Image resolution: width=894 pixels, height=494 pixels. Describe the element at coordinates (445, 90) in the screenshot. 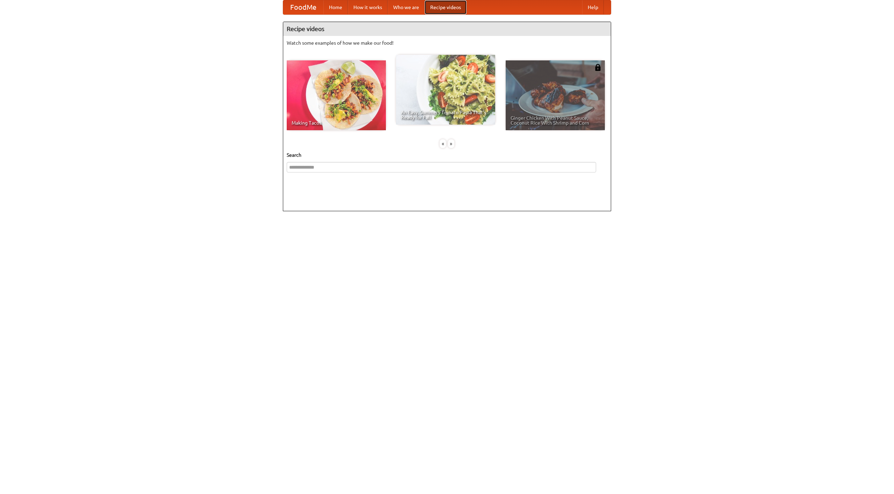

I see `a: An Easy, Summery Tomato Pasta That's Ready for Fall` at that location.